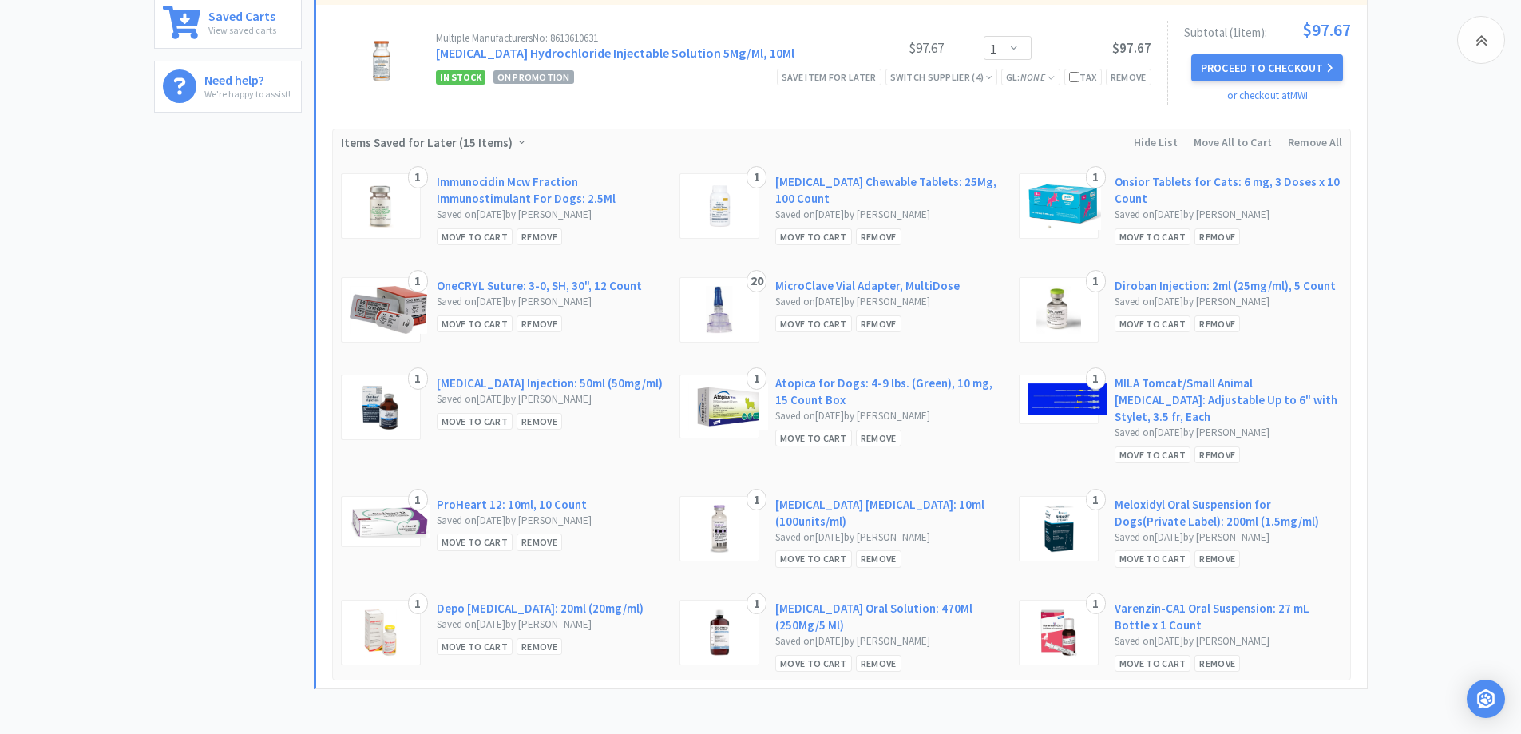 This screenshot has width=1521, height=734. What do you see at coordinates (719, 206) in the screenshot?
I see `img: 46c7adf86125413ea94bcf3ac1dda1ca_538690.png` at bounding box center [719, 206].